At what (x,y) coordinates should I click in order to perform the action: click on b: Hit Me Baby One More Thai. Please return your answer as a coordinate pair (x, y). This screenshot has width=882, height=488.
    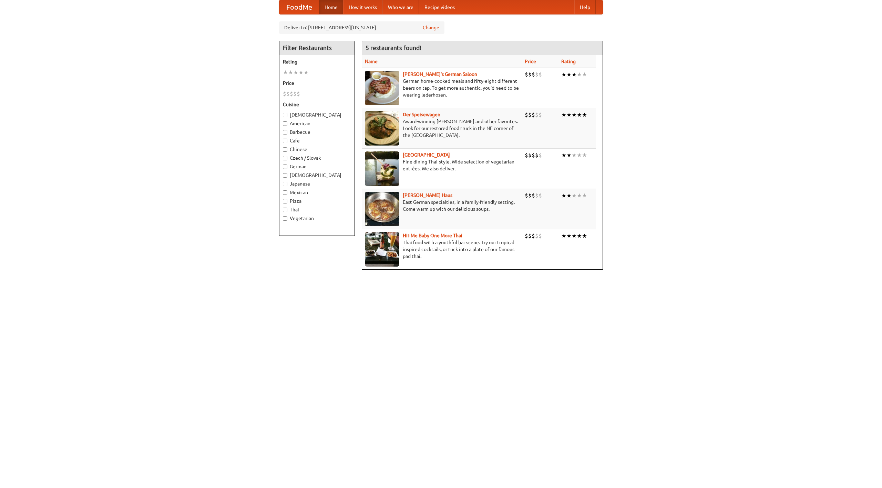
    Looking at the image, I should click on (433, 235).